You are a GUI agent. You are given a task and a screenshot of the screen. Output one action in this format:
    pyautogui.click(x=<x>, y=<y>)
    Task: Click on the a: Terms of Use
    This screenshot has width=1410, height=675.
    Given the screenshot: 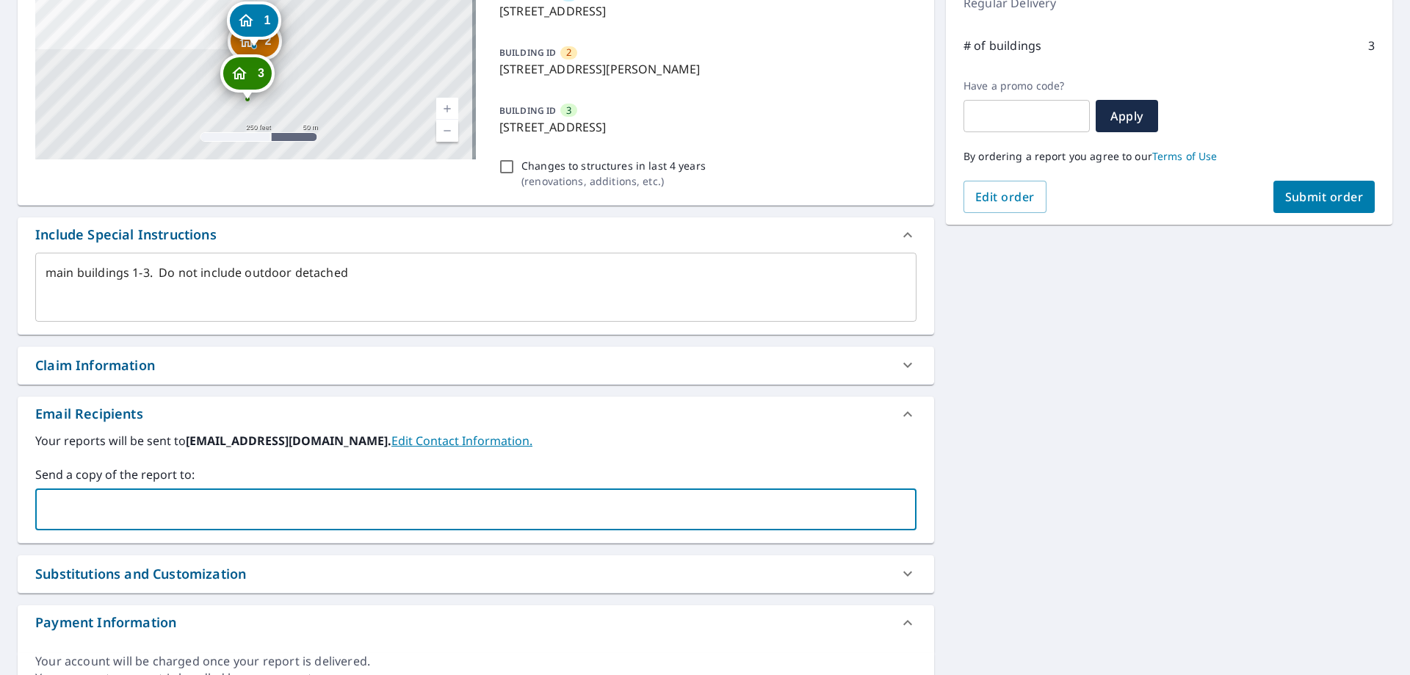 What is the action you would take?
    pyautogui.click(x=1185, y=156)
    